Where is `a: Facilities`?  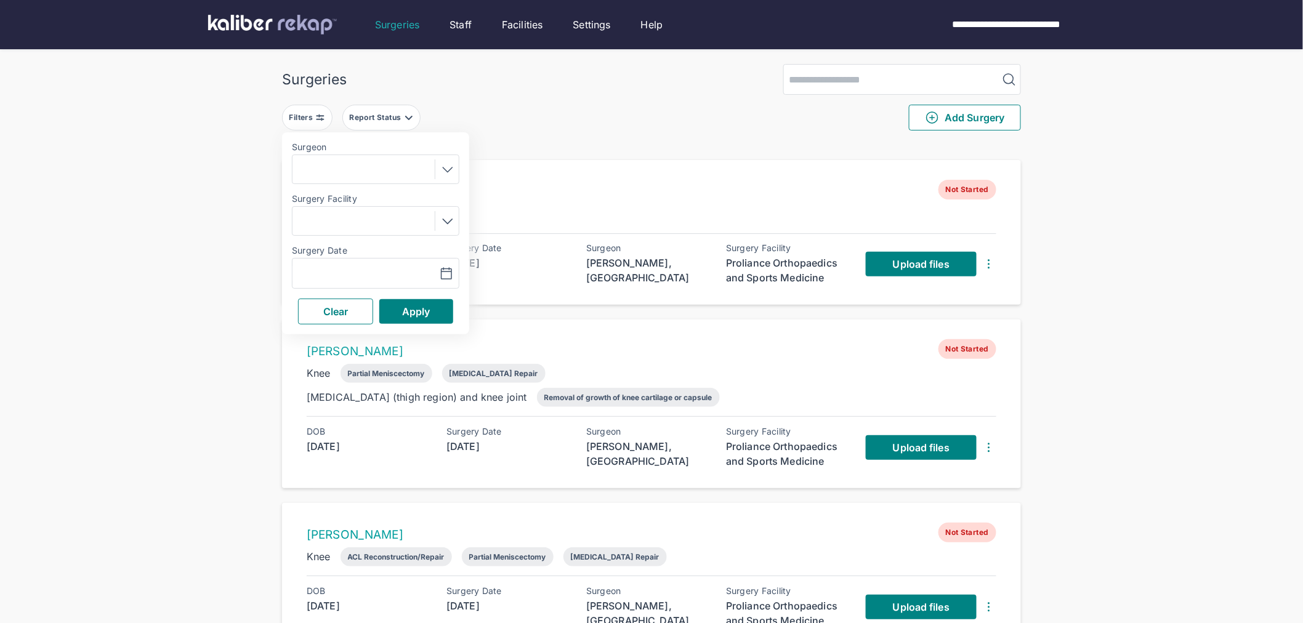 a: Facilities is located at coordinates (522, 25).